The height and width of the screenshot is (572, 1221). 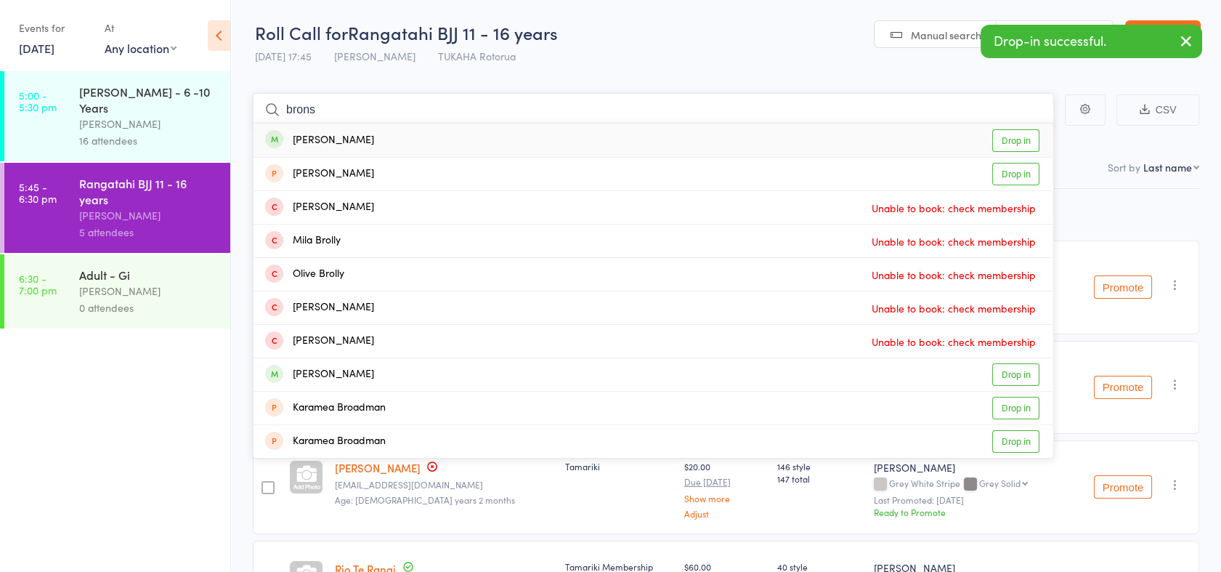 I want to click on div: Tamariki, so click(x=619, y=466).